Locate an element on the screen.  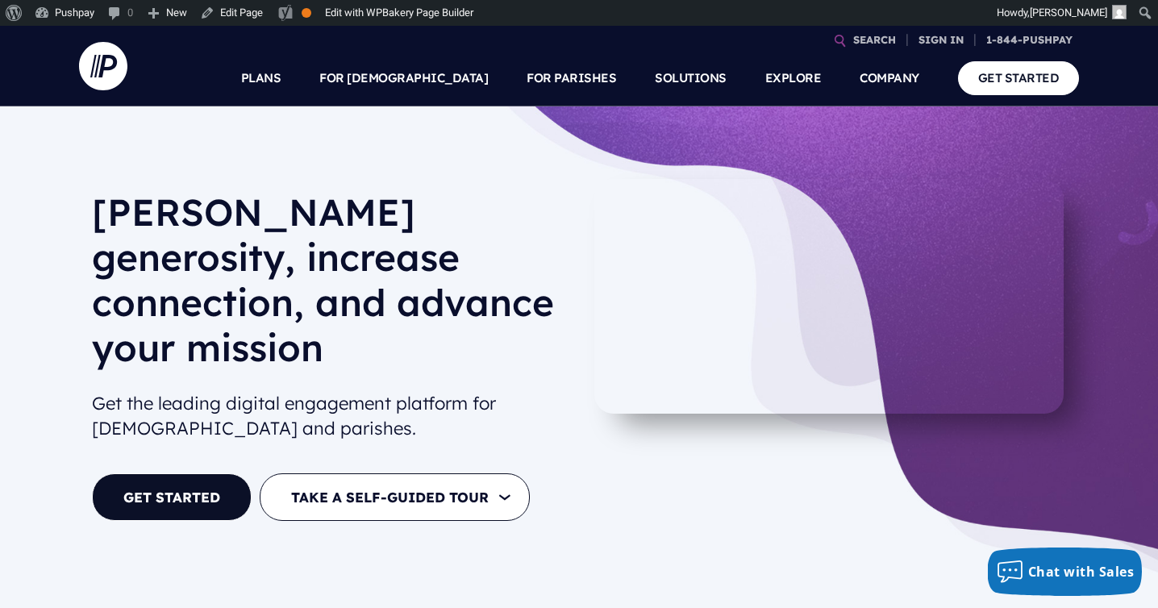
a: SOLUTIONS is located at coordinates (690, 78).